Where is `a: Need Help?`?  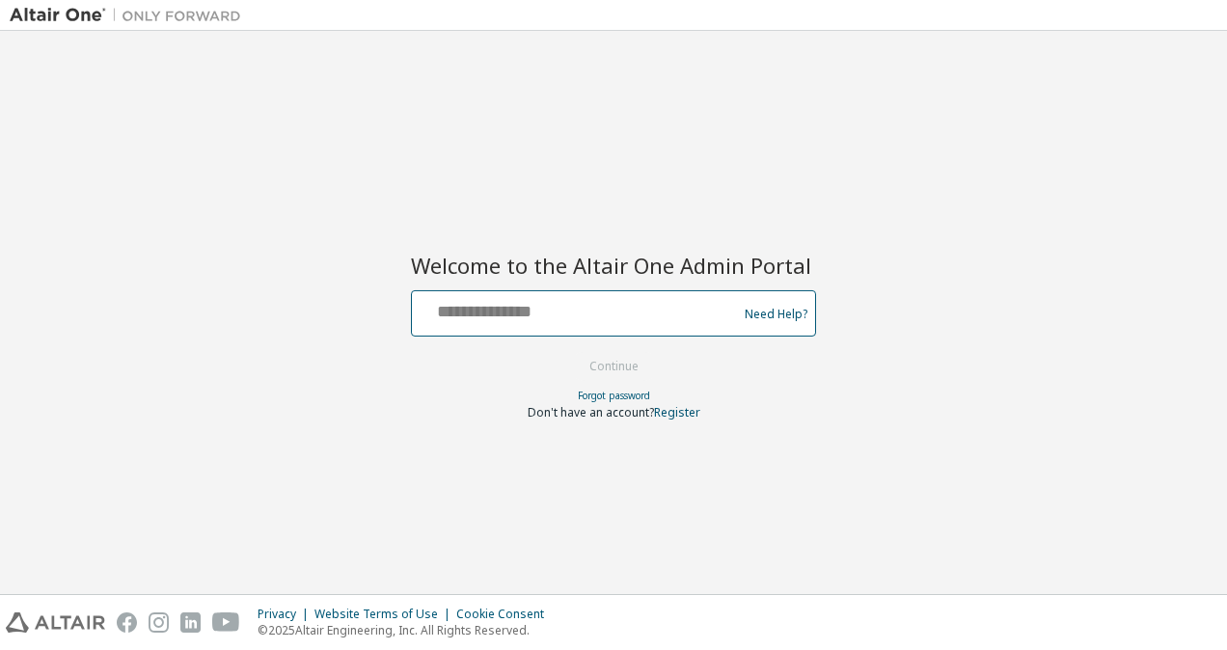
a: Need Help? is located at coordinates (775, 313).